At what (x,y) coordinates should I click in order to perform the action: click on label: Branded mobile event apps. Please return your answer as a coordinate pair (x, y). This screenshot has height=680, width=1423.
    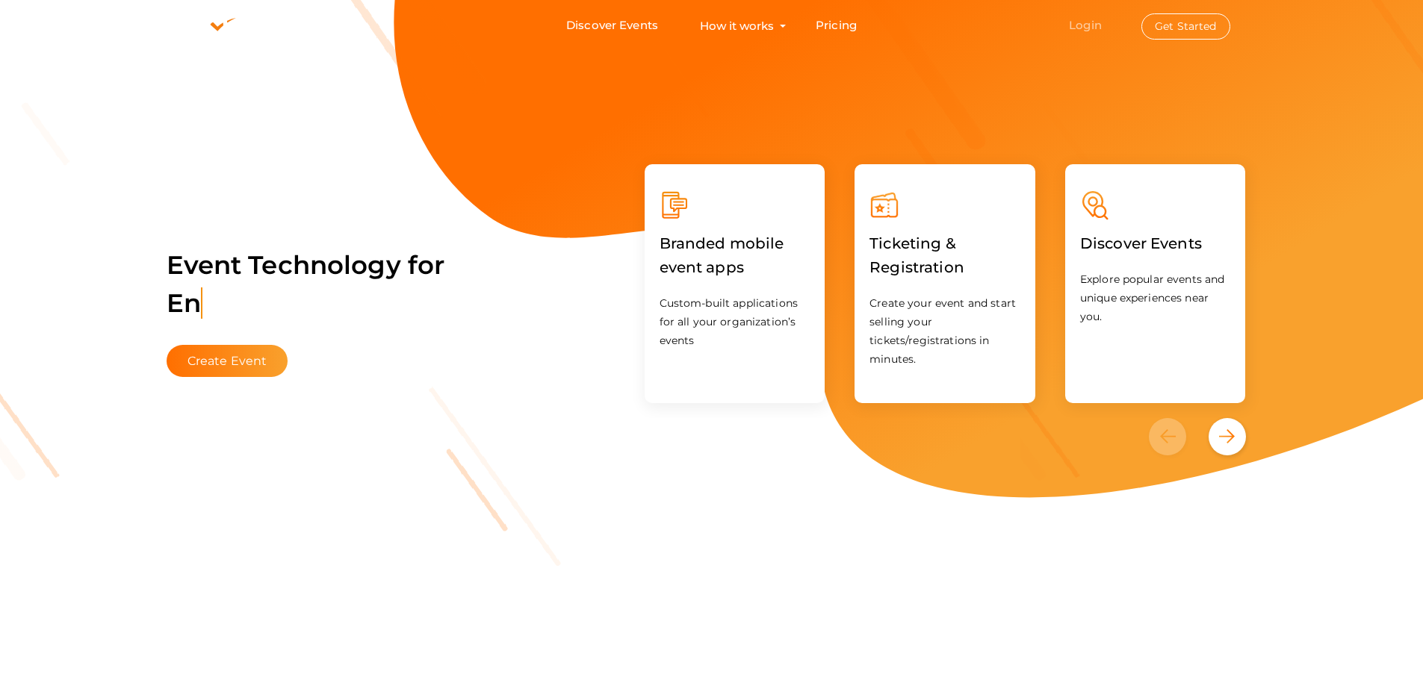
    Looking at the image, I should click on (735, 255).